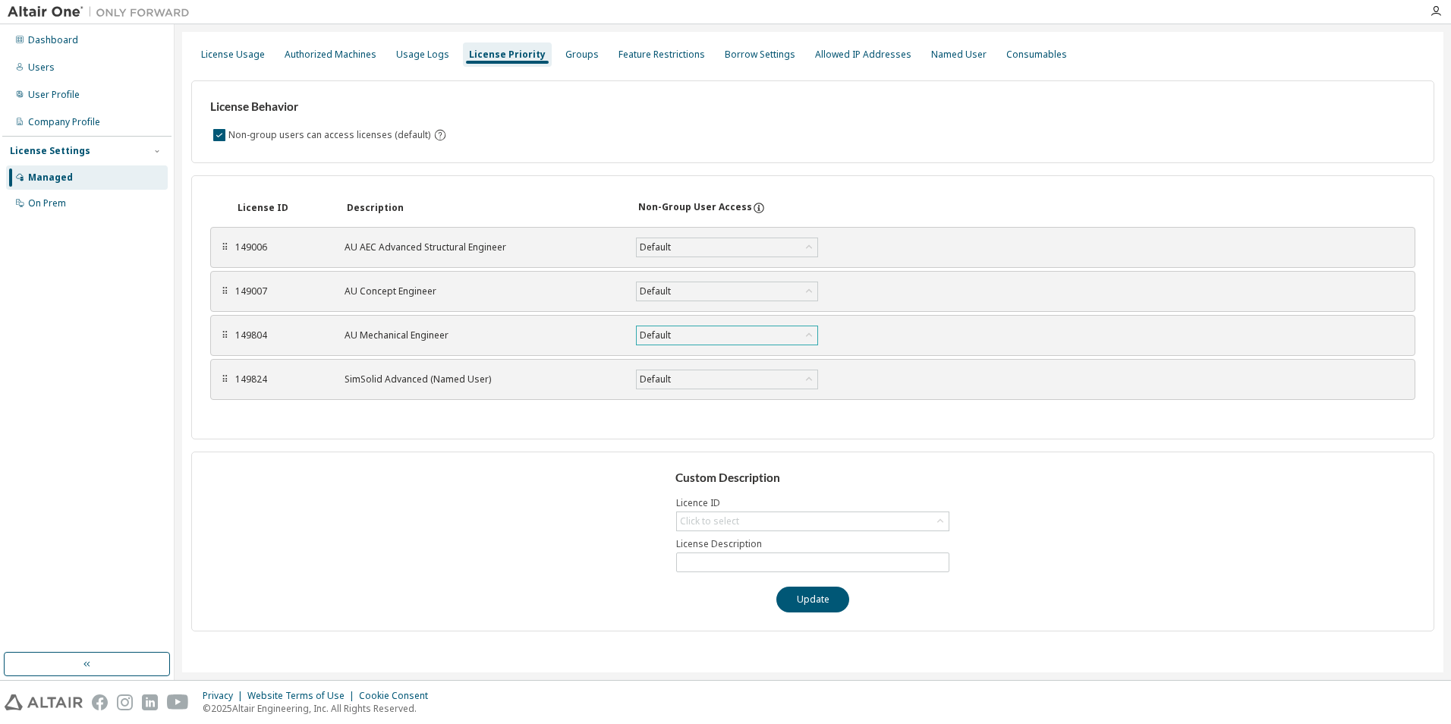 Image resolution: width=1451 pixels, height=724 pixels. Describe the element at coordinates (47, 203) in the screenshot. I see `div: On Prem` at that location.